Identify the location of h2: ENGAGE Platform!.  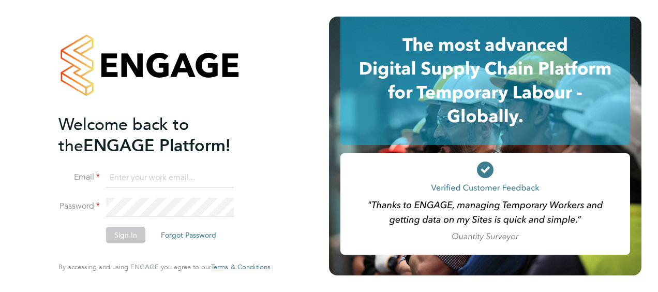
(159, 135).